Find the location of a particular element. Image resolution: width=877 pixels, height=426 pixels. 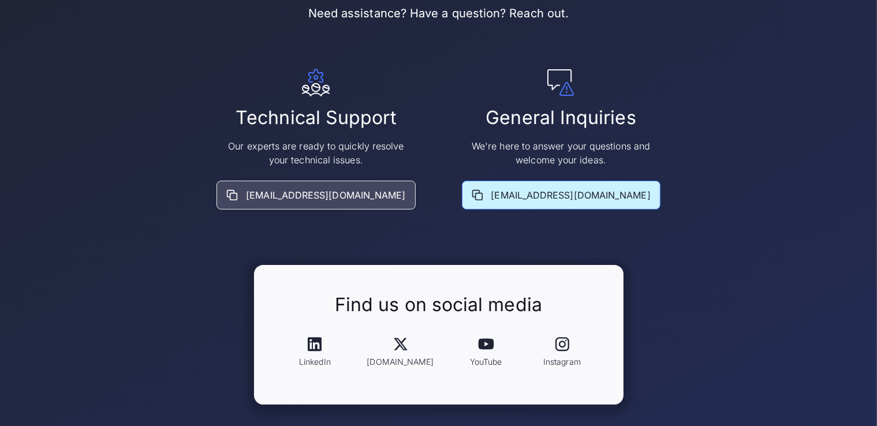

p: We're here to answer your questions and welcome your ideas. is located at coordinates (561, 153).